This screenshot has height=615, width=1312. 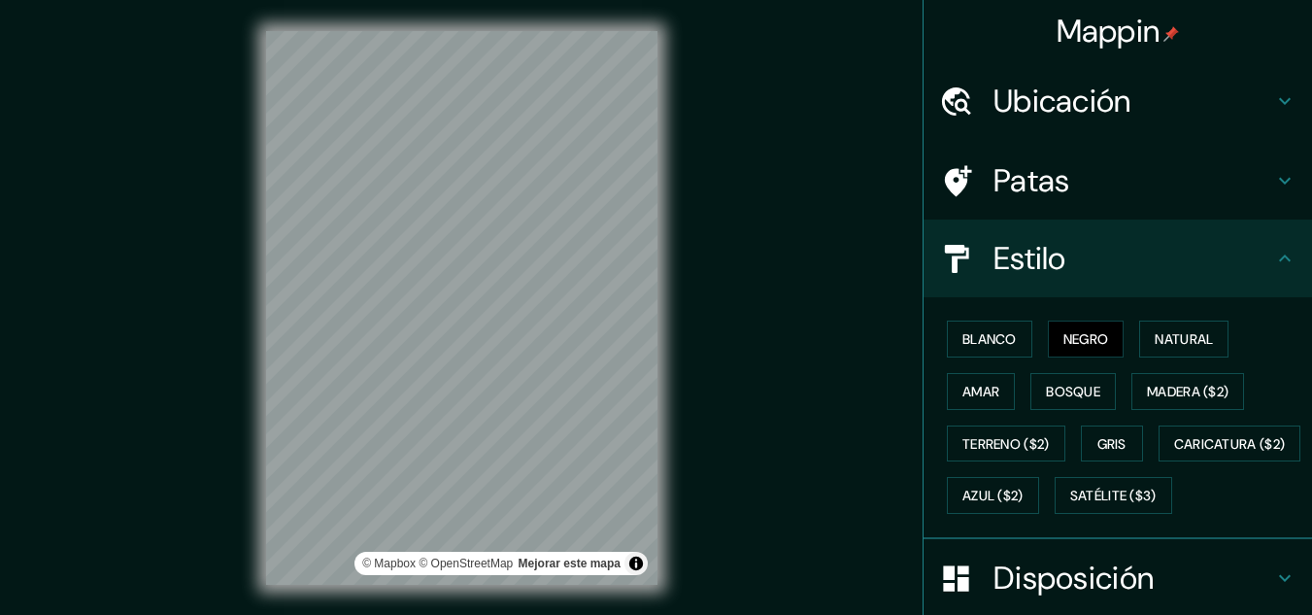 What do you see at coordinates (388, 563) in the screenshot?
I see `a: Mapbox` at bounding box center [388, 563].